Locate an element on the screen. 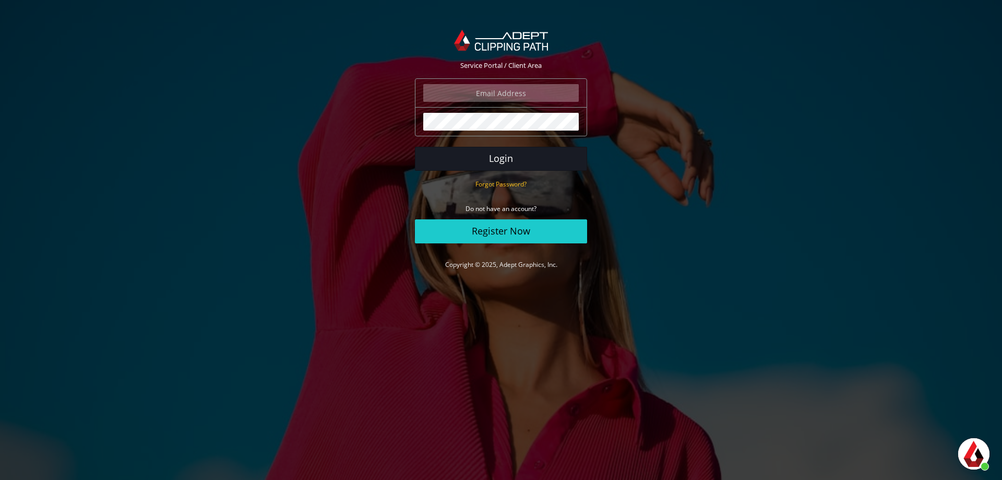  div: פתח צ'אט is located at coordinates (974, 454).